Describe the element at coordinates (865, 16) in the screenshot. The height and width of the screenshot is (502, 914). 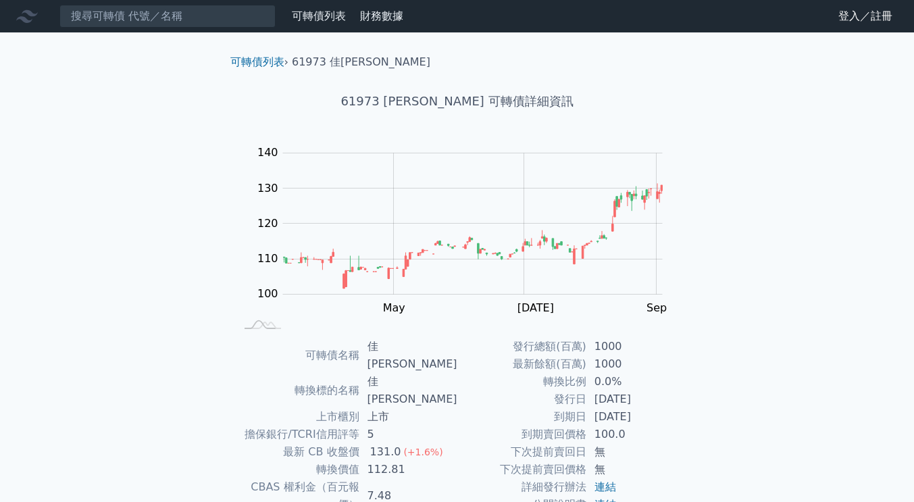
I see `a: 登入／註冊` at that location.